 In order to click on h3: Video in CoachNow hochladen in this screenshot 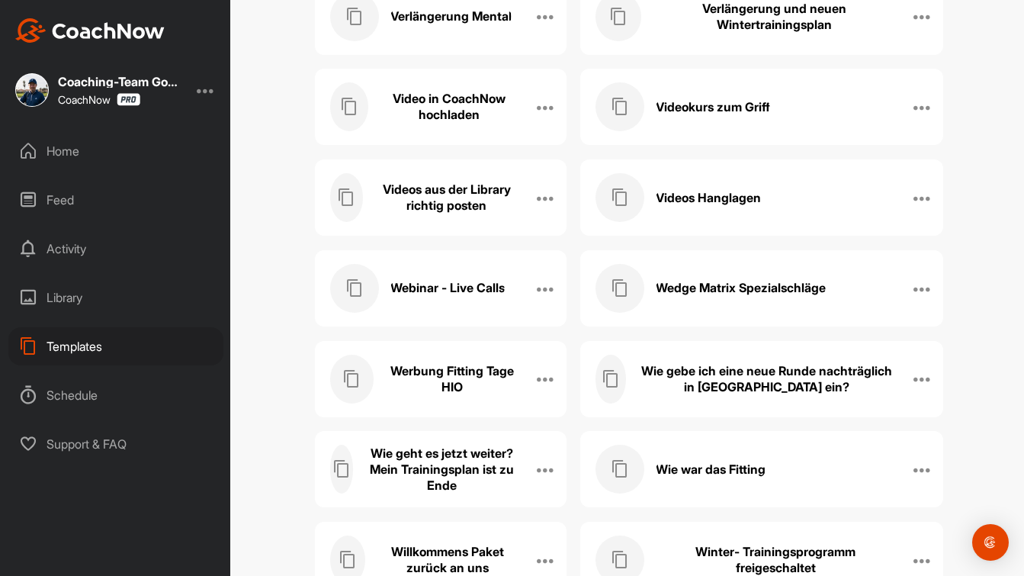, I will do `click(449, 107)`.